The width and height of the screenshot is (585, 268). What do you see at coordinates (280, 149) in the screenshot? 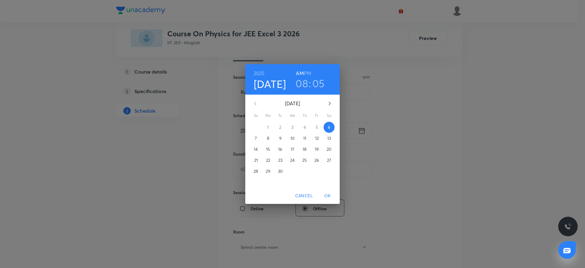
I see `button: 16` at bounding box center [280, 149].